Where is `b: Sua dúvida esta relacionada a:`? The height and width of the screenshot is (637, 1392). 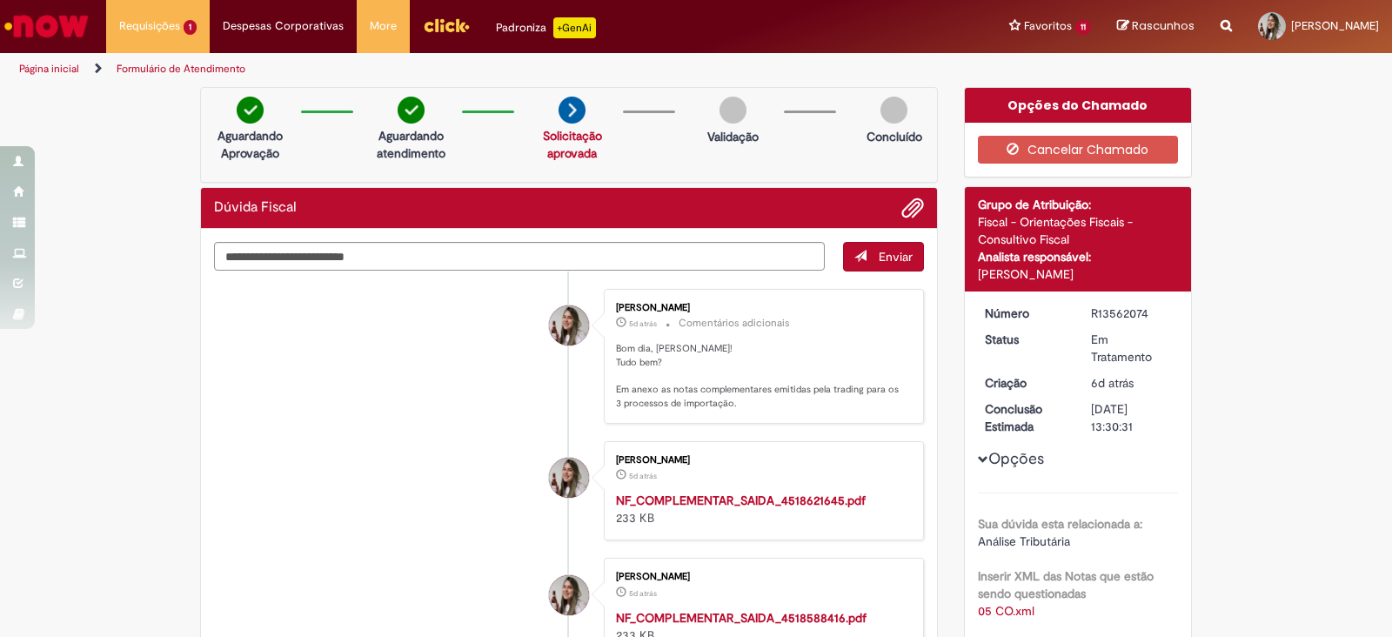
b: Sua dúvida esta relacionada a: is located at coordinates (1060, 524).